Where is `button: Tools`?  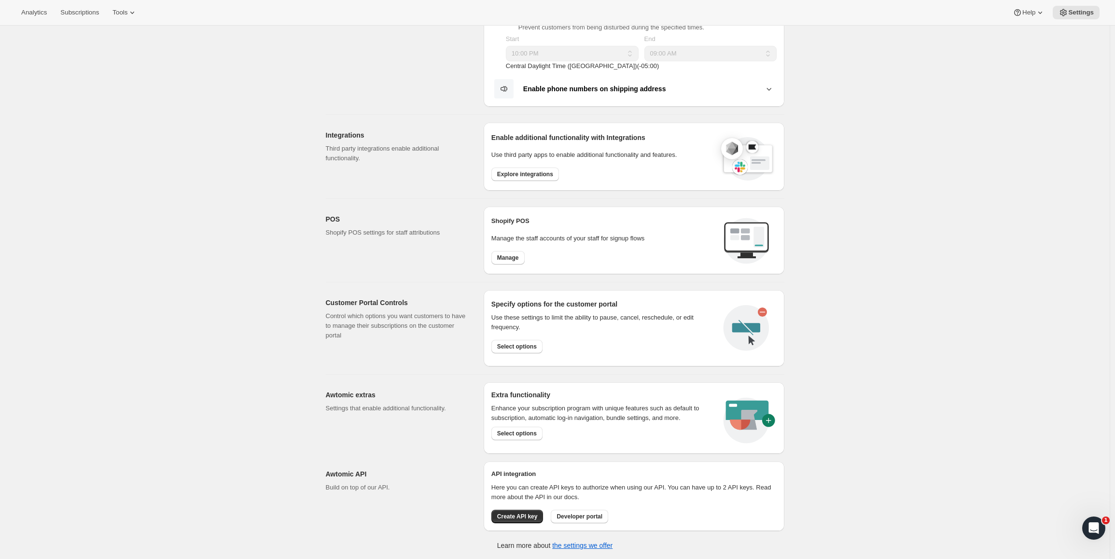 button: Tools is located at coordinates (125, 13).